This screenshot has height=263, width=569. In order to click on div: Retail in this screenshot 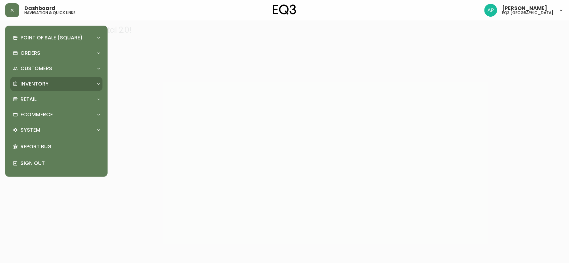, I will do `click(56, 99)`.